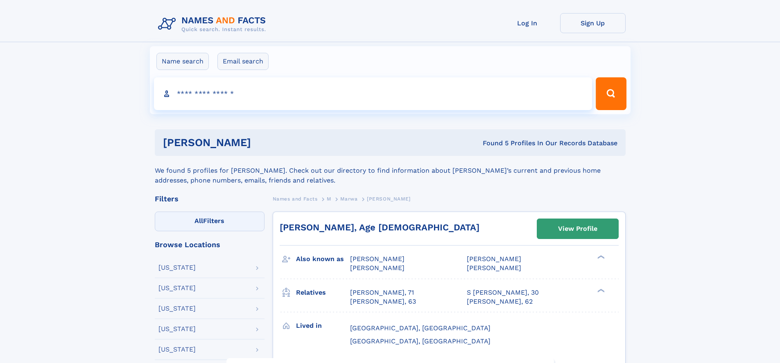  I want to click on div: Browse Locations, so click(210, 245).